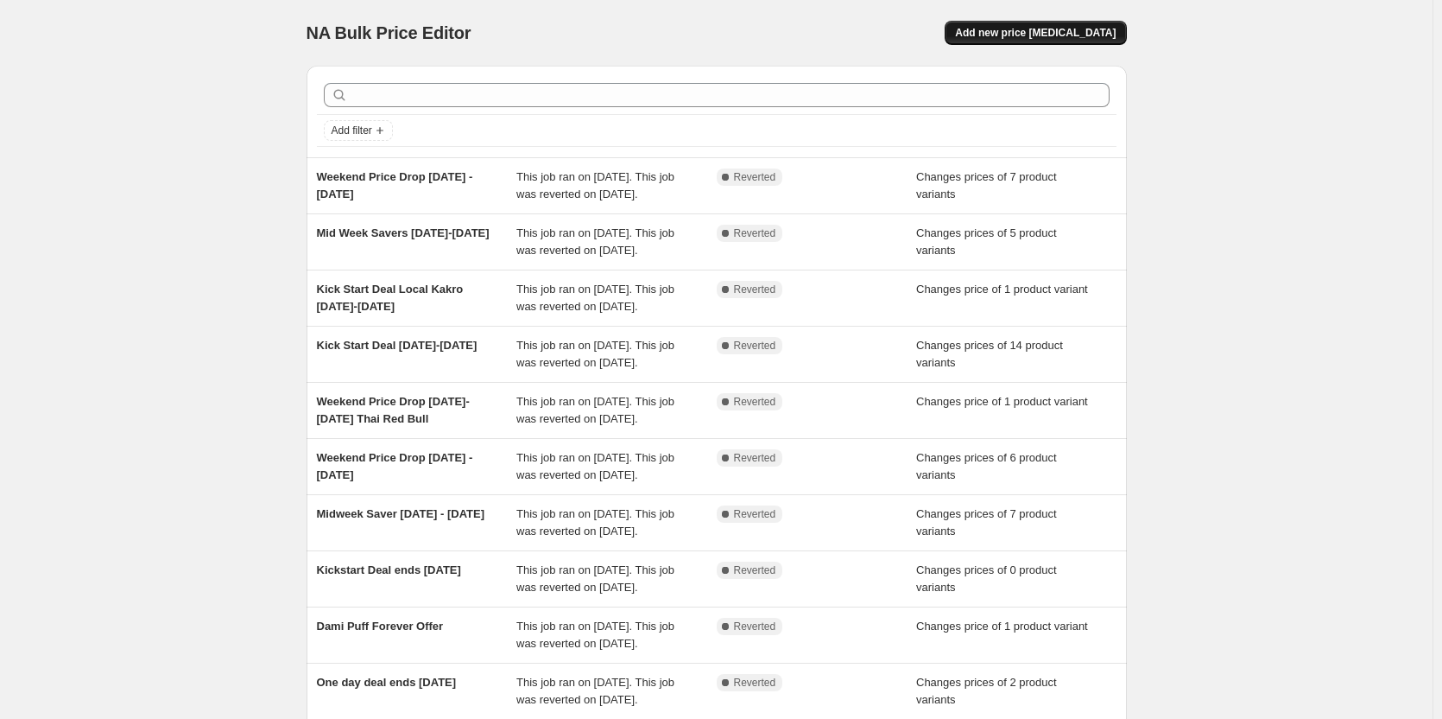 The width and height of the screenshot is (1442, 719). I want to click on span: Changes prices of 0 product variants, so click(986, 578).